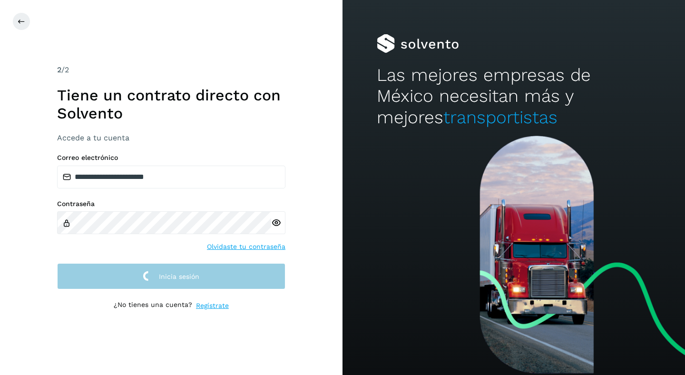 This screenshot has width=685, height=375. What do you see at coordinates (153, 305) in the screenshot?
I see `p: ¿No tienes una cuenta?` at bounding box center [153, 305].